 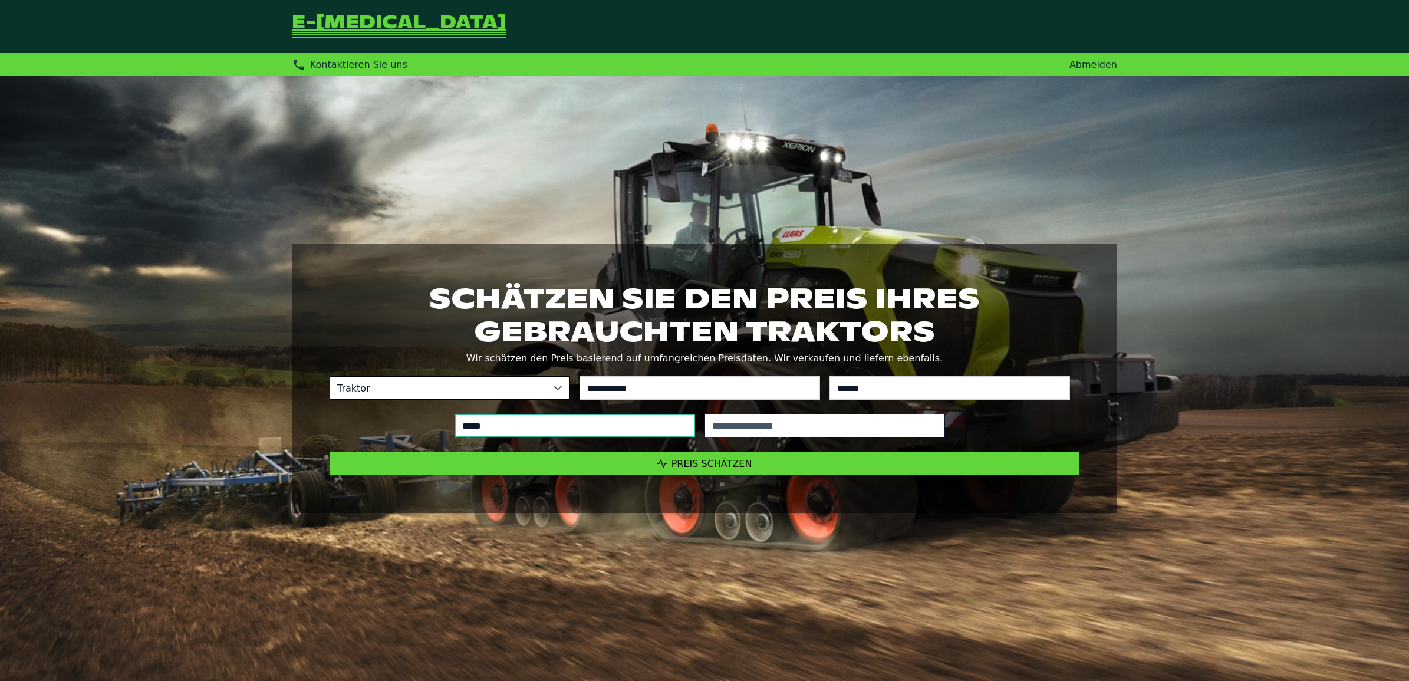 What do you see at coordinates (704, 463) in the screenshot?
I see `button: Preis schätzen` at bounding box center [704, 463].